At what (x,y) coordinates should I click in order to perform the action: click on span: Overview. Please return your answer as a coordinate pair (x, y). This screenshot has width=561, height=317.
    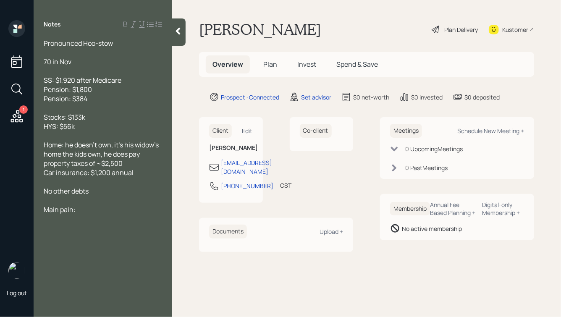
    Looking at the image, I should click on (228, 64).